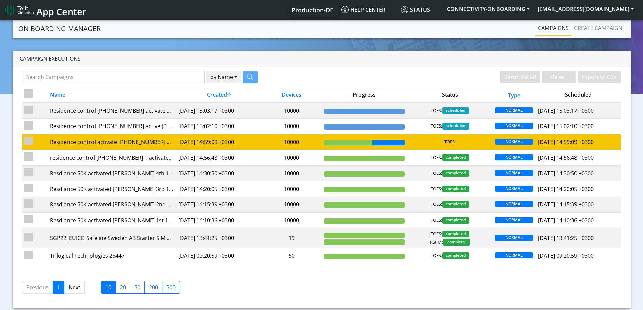 Image resolution: width=643 pixels, height=310 pixels. What do you see at coordinates (363, 10) in the screenshot?
I see `span: Help center` at bounding box center [363, 10].